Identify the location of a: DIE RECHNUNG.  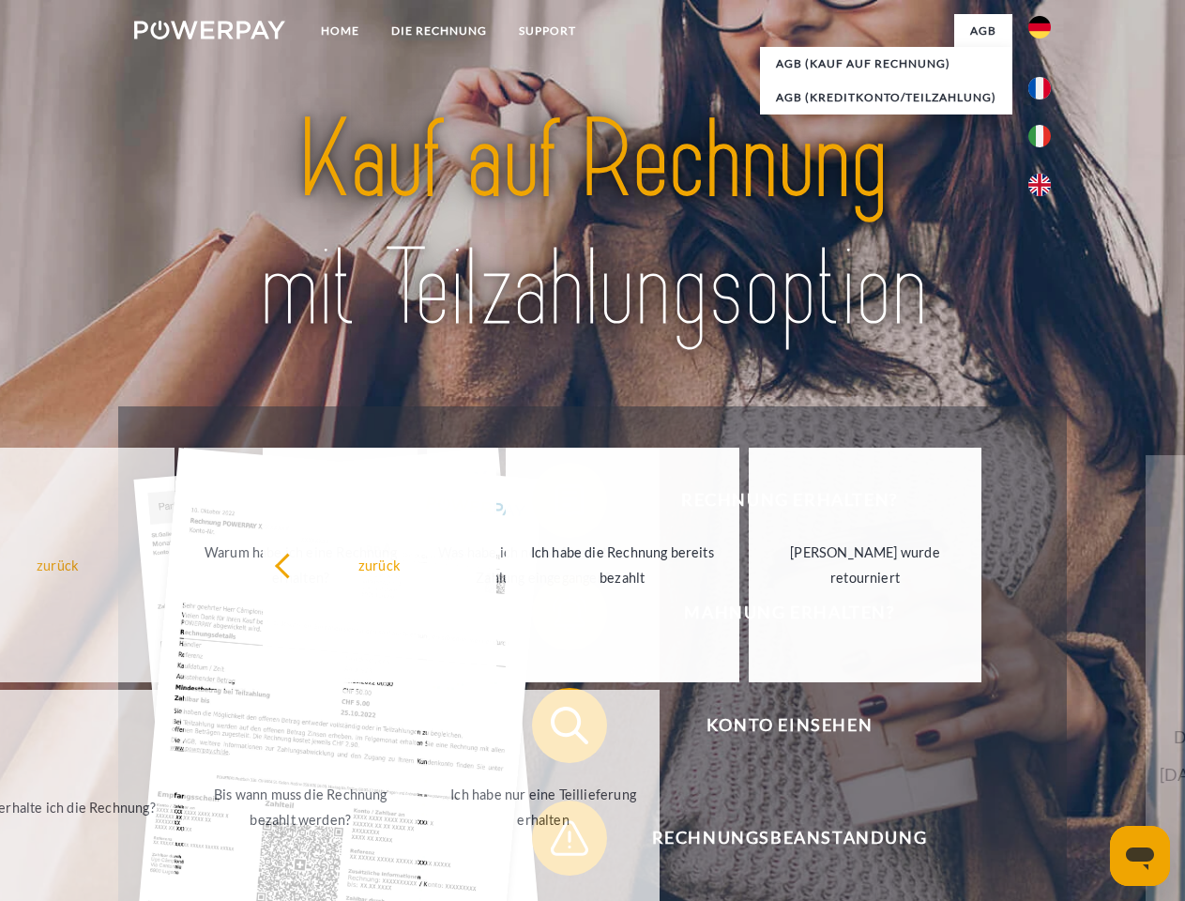
(439, 31).